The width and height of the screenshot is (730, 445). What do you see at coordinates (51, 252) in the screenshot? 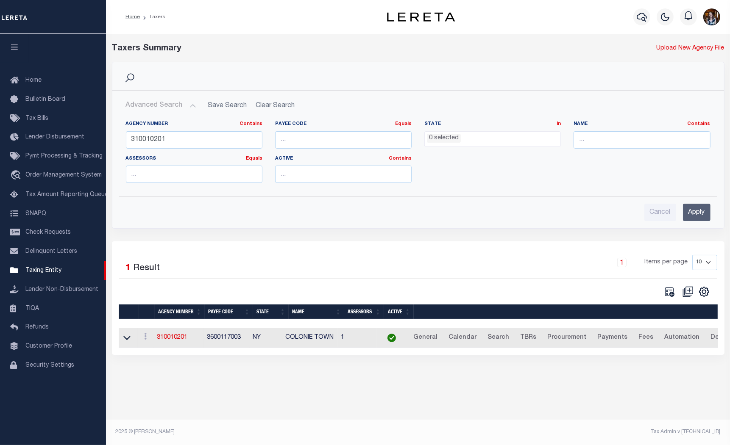
I see `span: Delinquent Letters` at bounding box center [51, 252].